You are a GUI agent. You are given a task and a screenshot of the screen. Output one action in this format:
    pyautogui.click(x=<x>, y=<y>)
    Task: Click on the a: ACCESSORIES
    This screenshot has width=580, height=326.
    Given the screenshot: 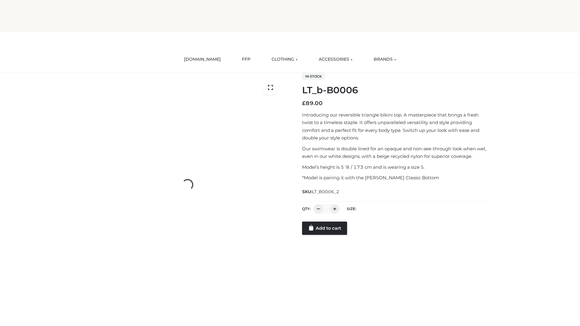 What is the action you would take?
    pyautogui.click(x=336, y=60)
    